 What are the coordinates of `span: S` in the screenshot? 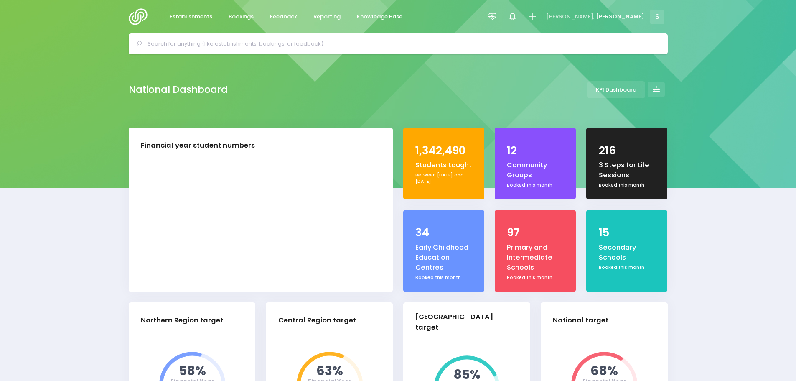 It's located at (657, 17).